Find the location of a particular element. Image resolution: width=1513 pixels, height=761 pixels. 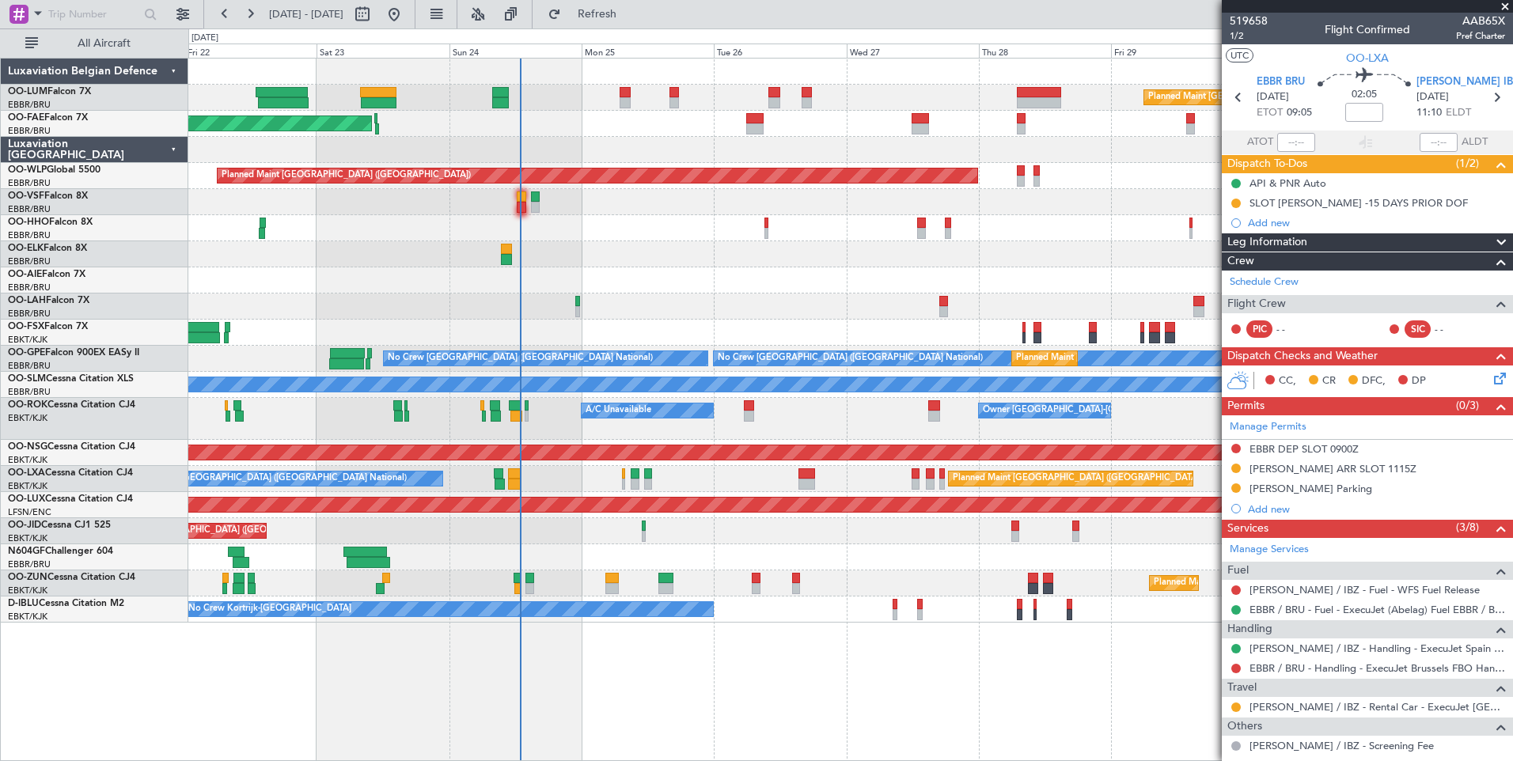

span: 1/2 is located at coordinates (1248, 36).